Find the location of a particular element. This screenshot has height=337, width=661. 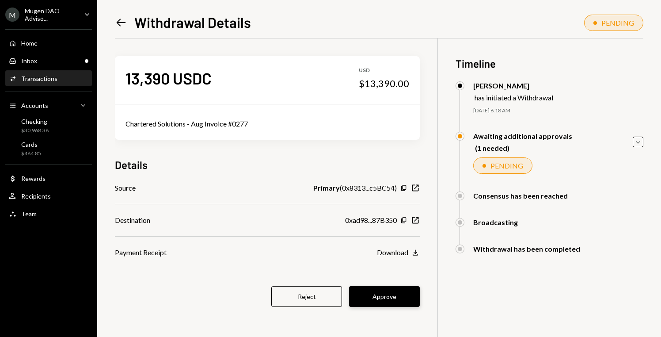

b: Primary is located at coordinates (327, 188).